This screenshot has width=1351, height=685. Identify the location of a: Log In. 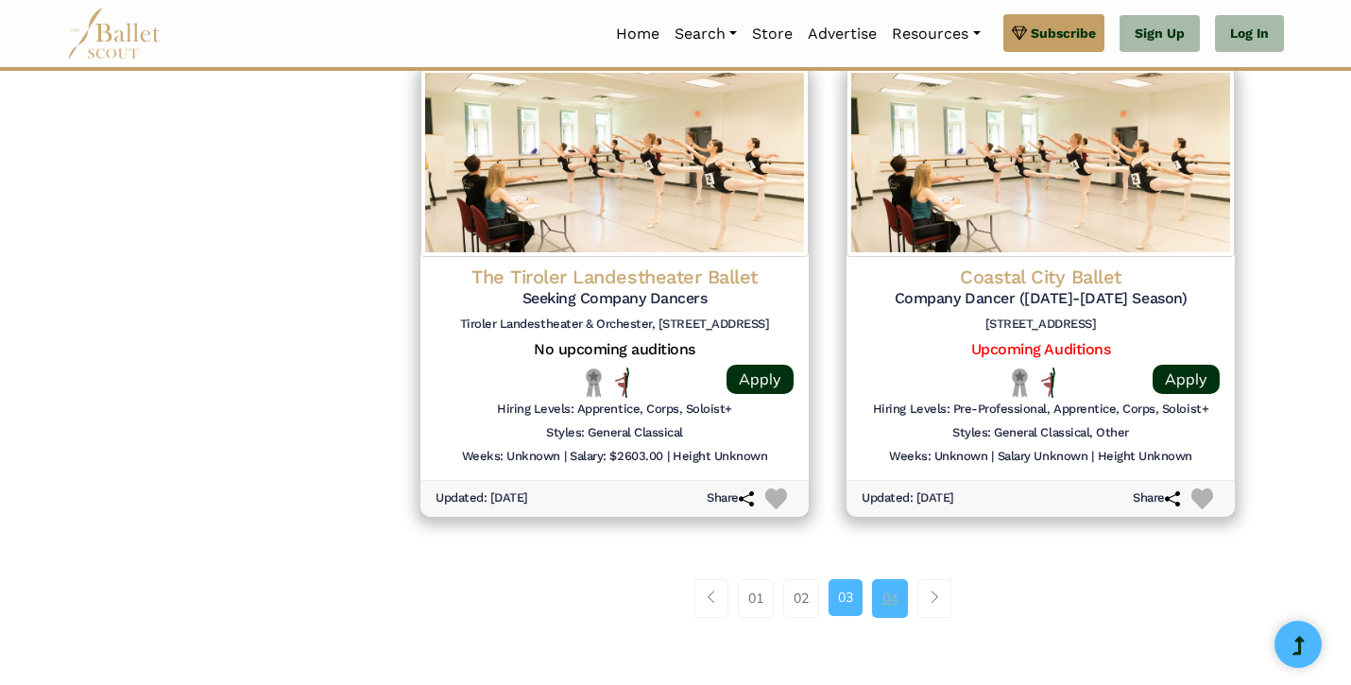
(1249, 34).